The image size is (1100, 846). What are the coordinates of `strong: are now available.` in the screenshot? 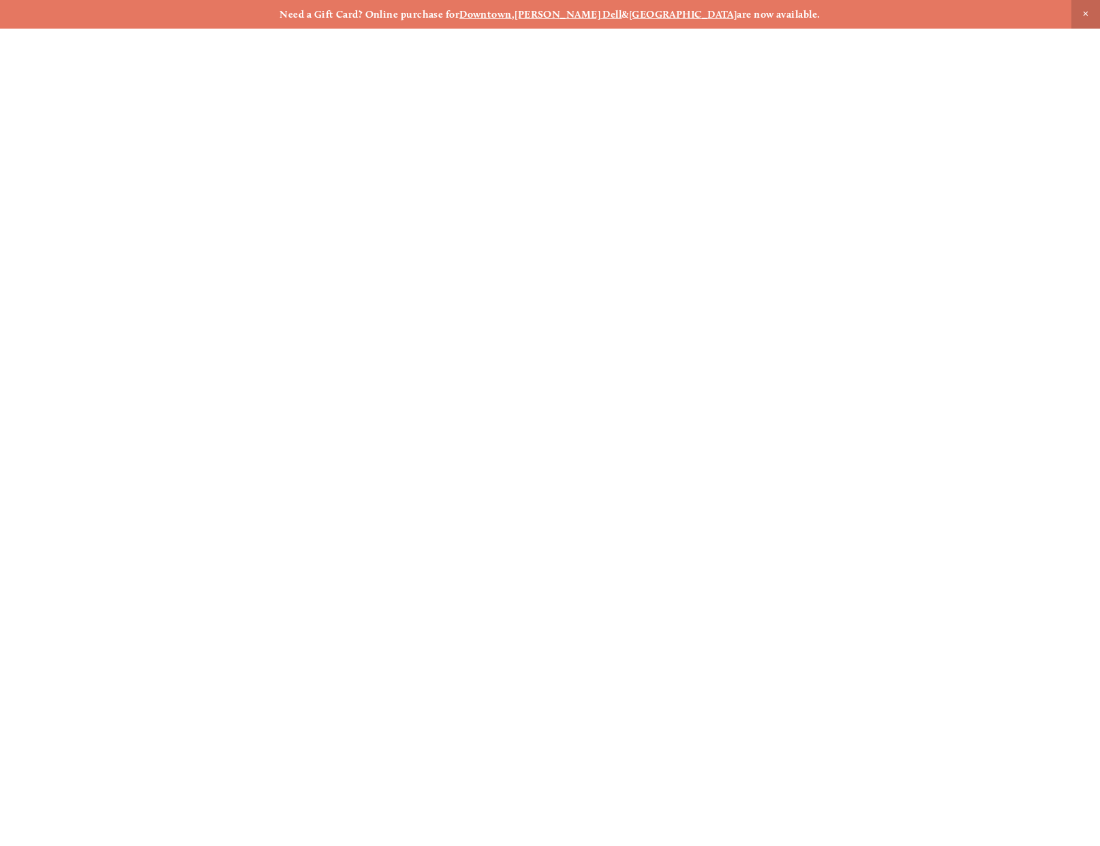 It's located at (778, 14).